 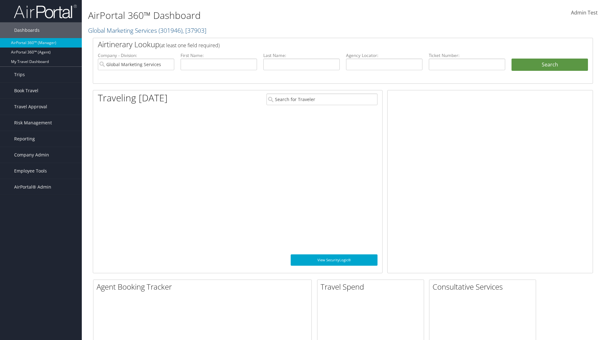 What do you see at coordinates (322, 44) in the screenshot?
I see `h2: Airtinerary Lookup` at bounding box center [322, 44].